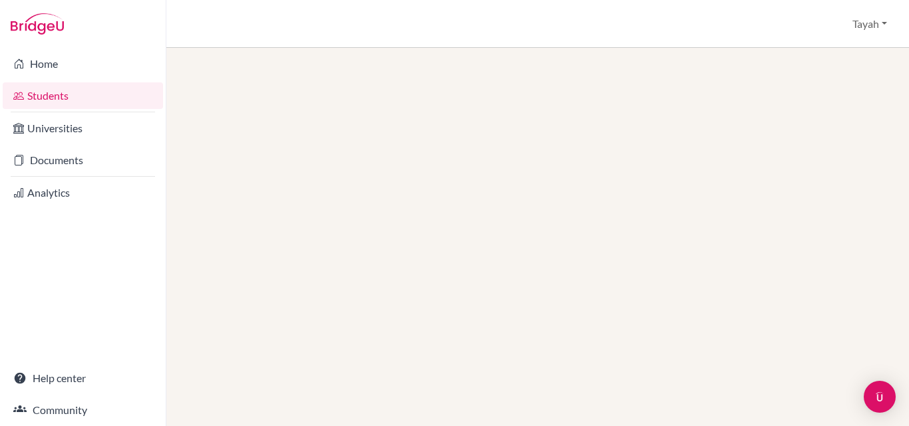  Describe the element at coordinates (82, 96) in the screenshot. I see `a: Students` at that location.